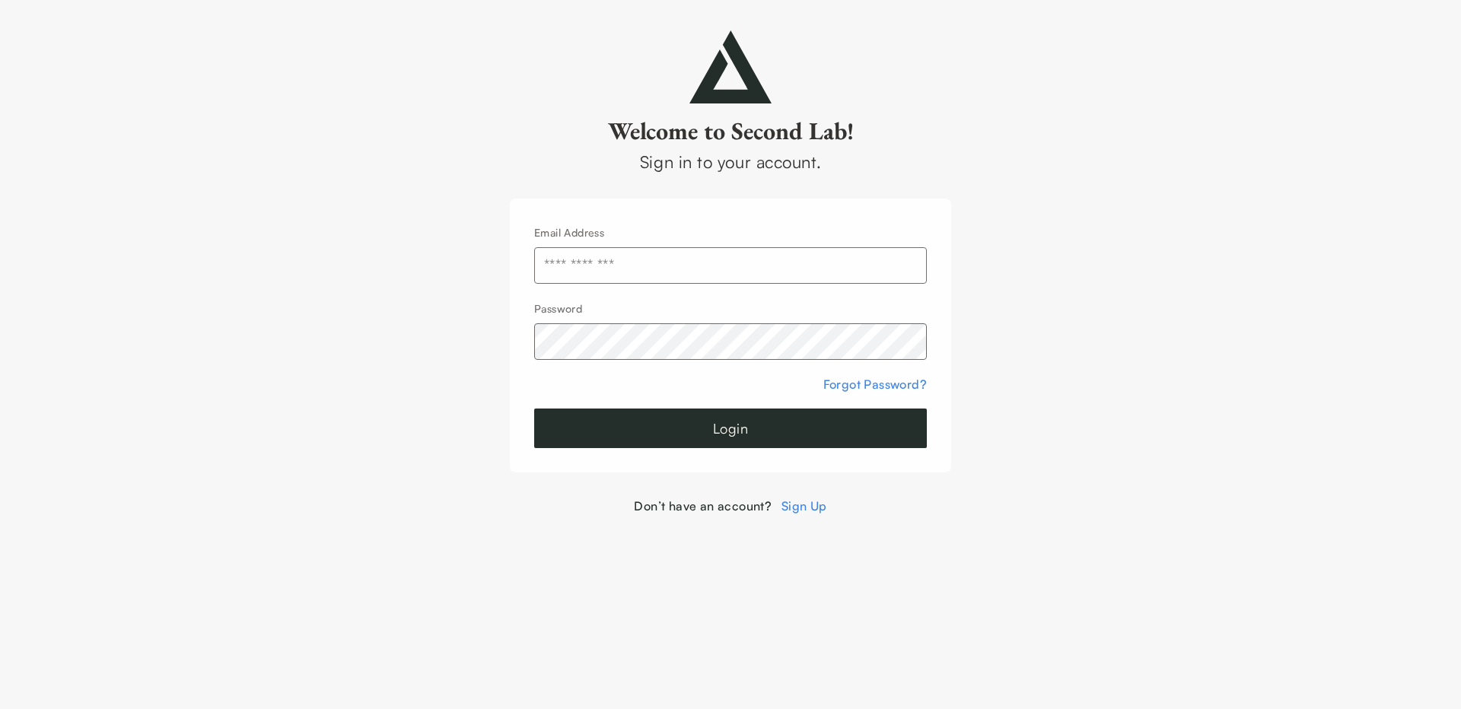 The width and height of the screenshot is (1461, 709). What do you see at coordinates (731, 67) in the screenshot?
I see `img: secondlab-logo` at bounding box center [731, 67].